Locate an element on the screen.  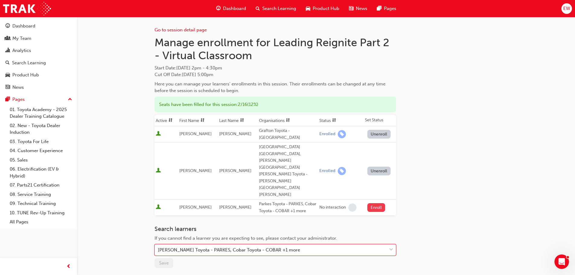
div: Parkes Toyota - PARKES, Cobar Toyota - COBAR +1 more is located at coordinates (288, 207).